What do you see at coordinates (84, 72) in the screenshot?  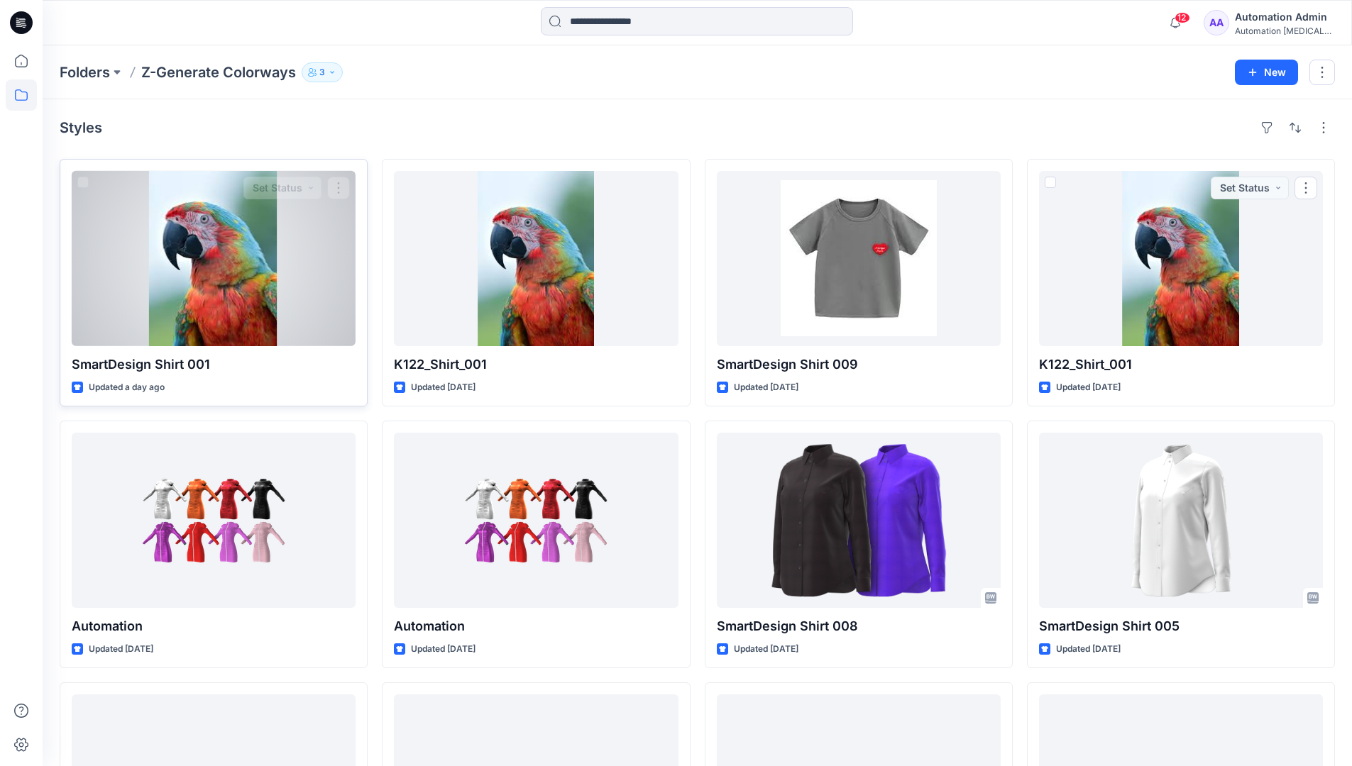 I see `a: Folders` at bounding box center [84, 72].